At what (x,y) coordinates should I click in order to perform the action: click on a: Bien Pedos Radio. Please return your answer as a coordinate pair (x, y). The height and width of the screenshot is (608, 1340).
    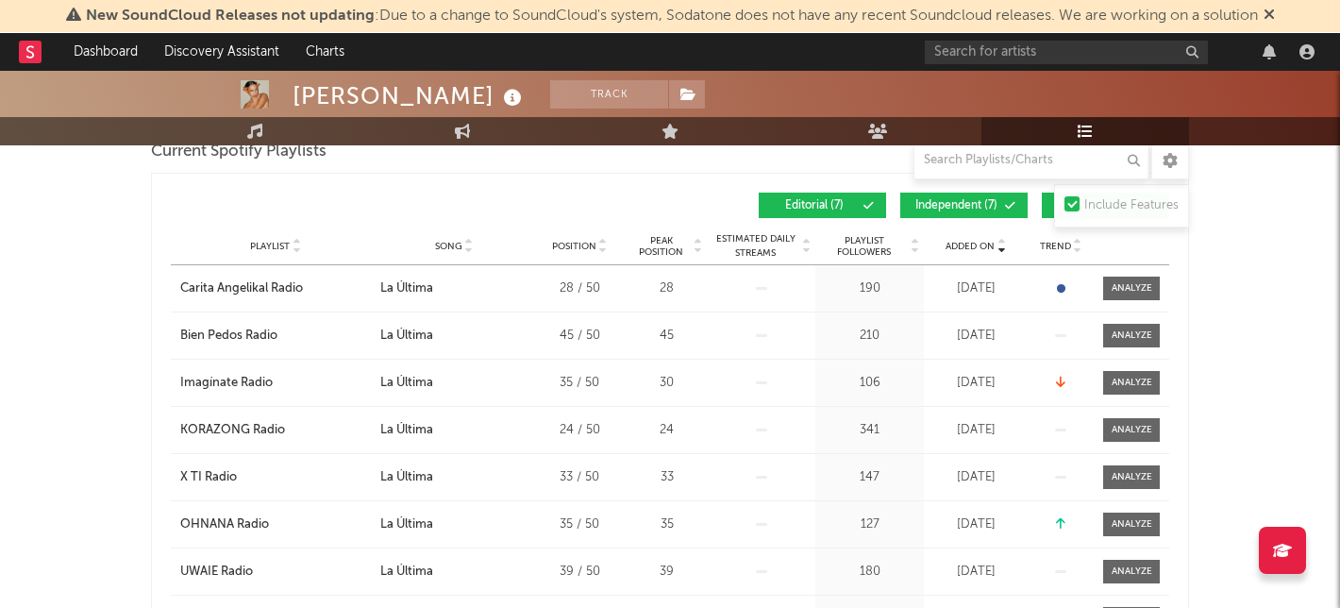
    Looking at the image, I should click on (276, 336).